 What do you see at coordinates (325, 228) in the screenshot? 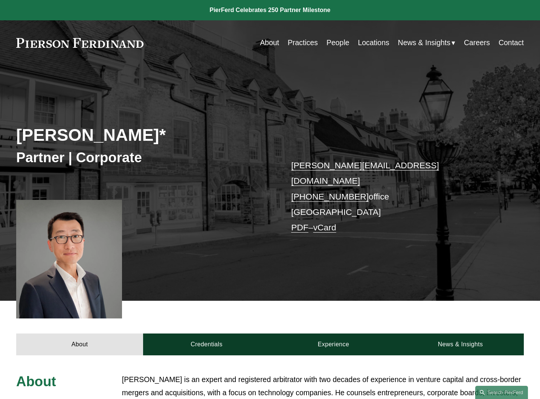
I see `a: vCard` at bounding box center [325, 228].